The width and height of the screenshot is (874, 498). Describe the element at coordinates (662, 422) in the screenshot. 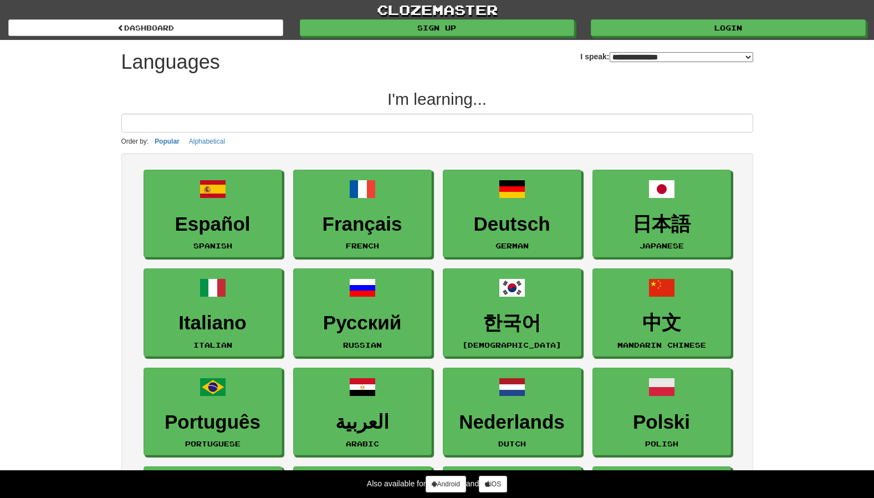

I see `h3: Polski` at that location.